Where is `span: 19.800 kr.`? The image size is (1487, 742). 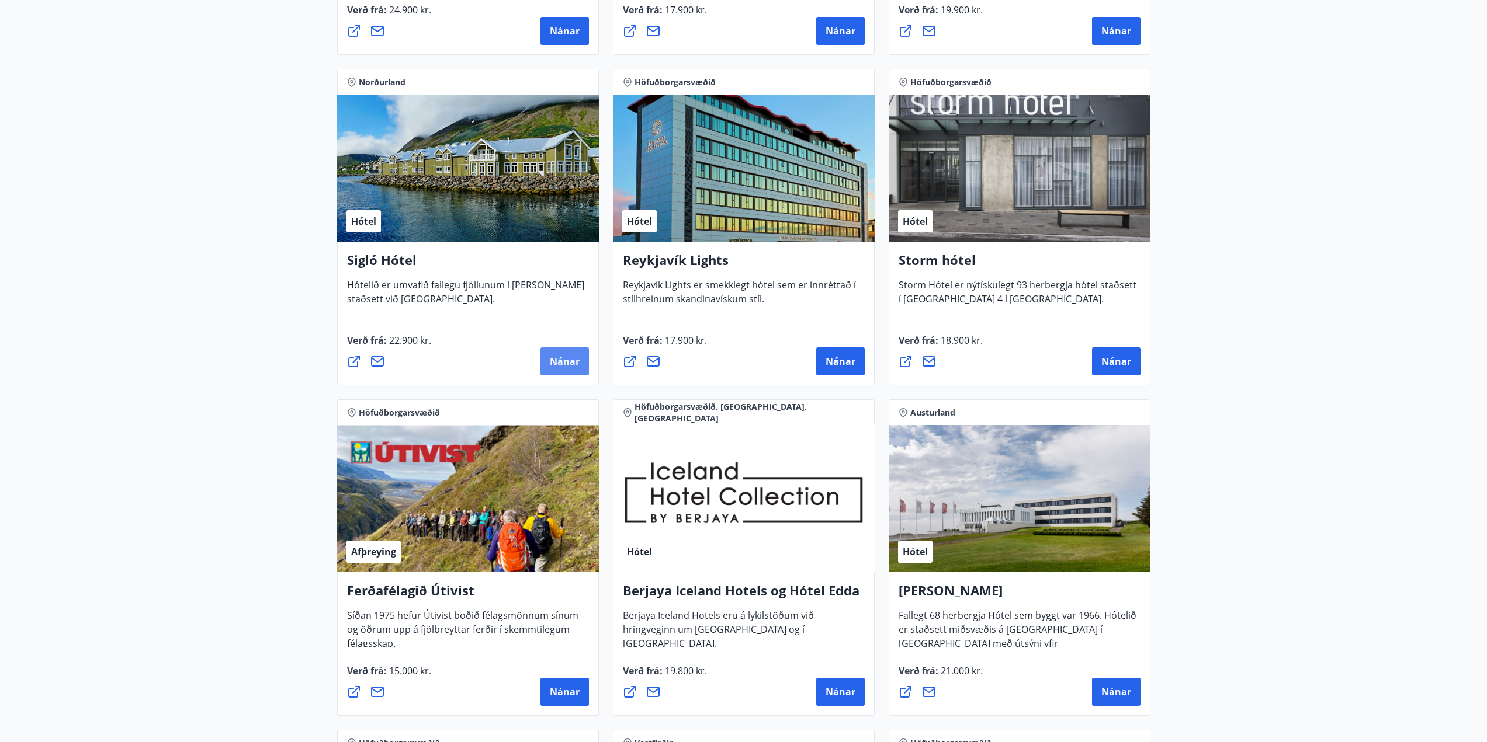 span: 19.800 kr. is located at coordinates (685, 671).